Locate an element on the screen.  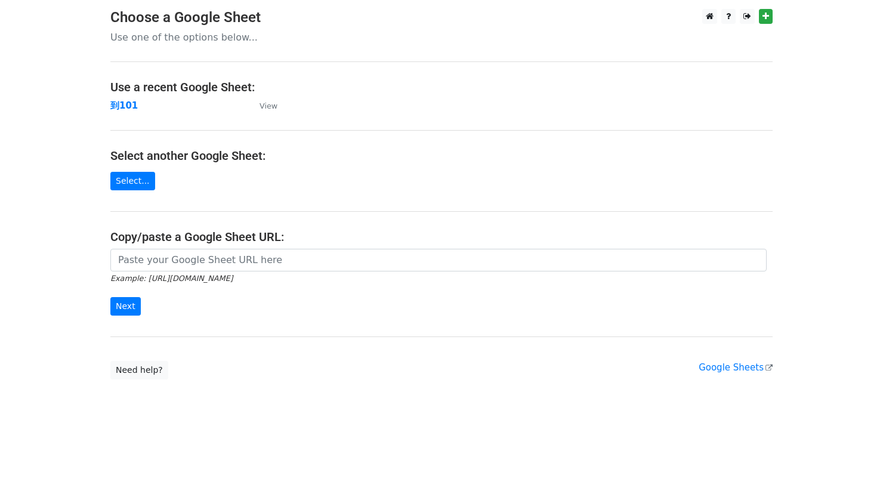
a: 到101 is located at coordinates (124, 106).